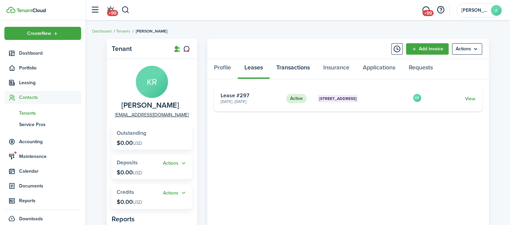 This screenshot has height=225, width=510. I want to click on menu-btn: Actions, so click(467, 49).